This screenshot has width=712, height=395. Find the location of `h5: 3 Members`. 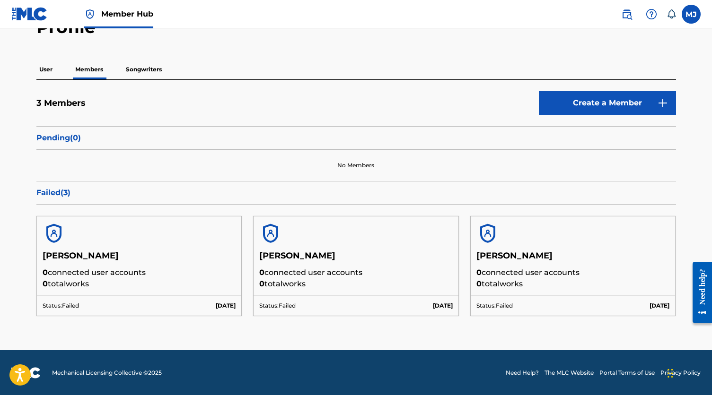

h5: 3 Members is located at coordinates (61, 103).